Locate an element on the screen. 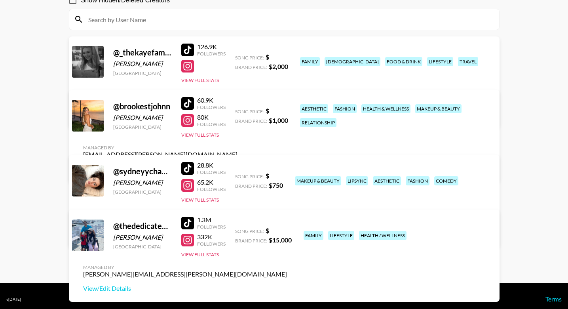 The image size is (568, 309). strong: $ 1,000 is located at coordinates (278, 120).